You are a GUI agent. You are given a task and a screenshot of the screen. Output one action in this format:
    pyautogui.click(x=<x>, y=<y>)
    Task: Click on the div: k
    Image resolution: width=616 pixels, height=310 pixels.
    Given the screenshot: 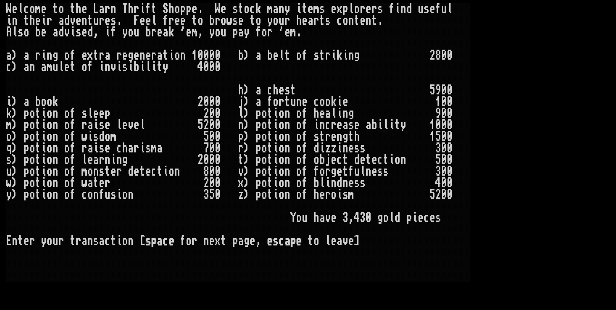 What is the action you would take?
    pyautogui.click(x=171, y=32)
    